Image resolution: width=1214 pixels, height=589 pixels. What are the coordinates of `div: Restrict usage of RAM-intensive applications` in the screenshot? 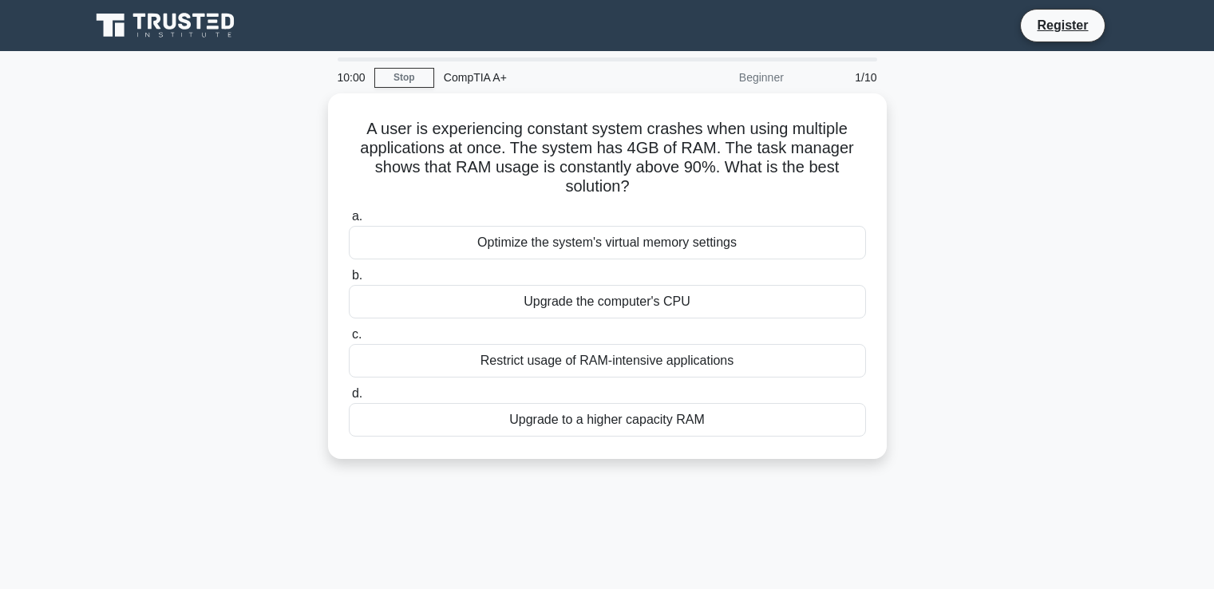 It's located at (607, 361).